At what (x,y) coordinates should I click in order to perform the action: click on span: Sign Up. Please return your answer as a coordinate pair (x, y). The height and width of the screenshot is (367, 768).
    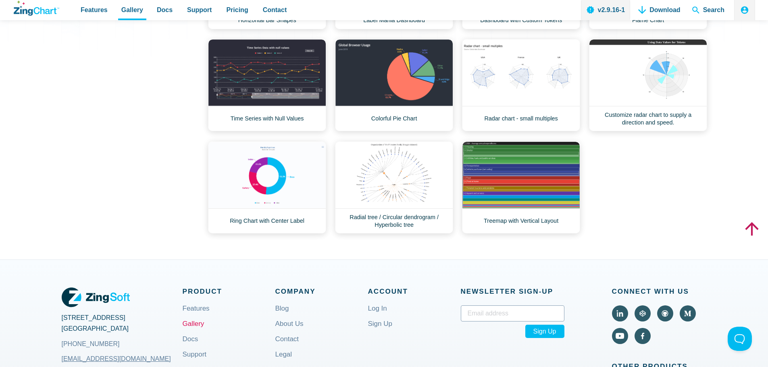
    Looking at the image, I should click on (545, 331).